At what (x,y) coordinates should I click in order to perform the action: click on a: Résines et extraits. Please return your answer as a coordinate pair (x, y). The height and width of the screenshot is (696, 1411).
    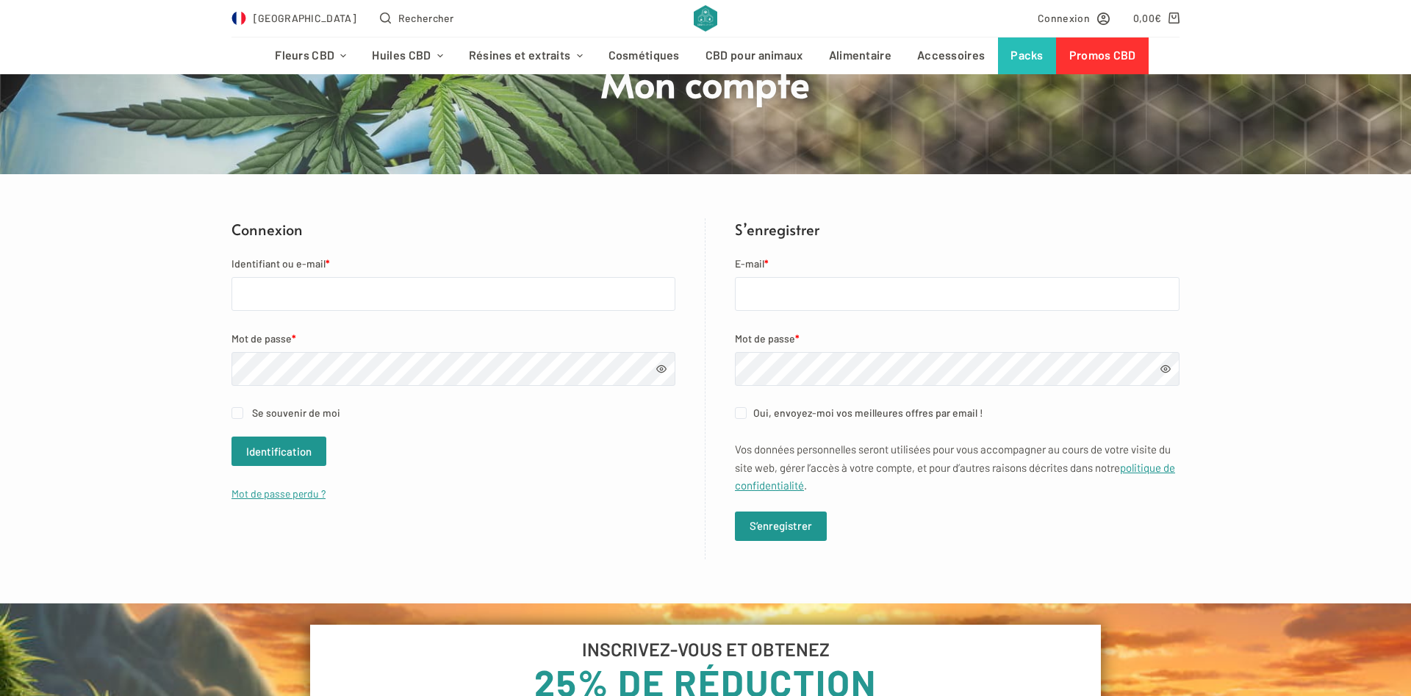
    Looking at the image, I should click on (525, 56).